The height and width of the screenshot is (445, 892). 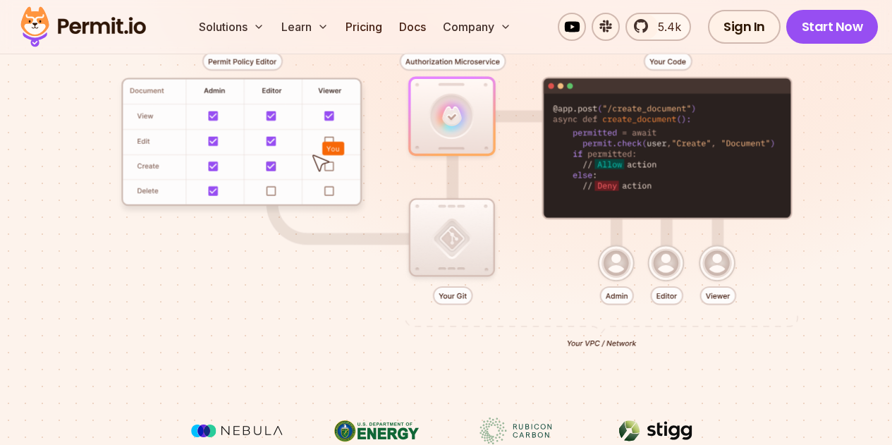 What do you see at coordinates (744, 27) in the screenshot?
I see `a: Sign In` at bounding box center [744, 27].